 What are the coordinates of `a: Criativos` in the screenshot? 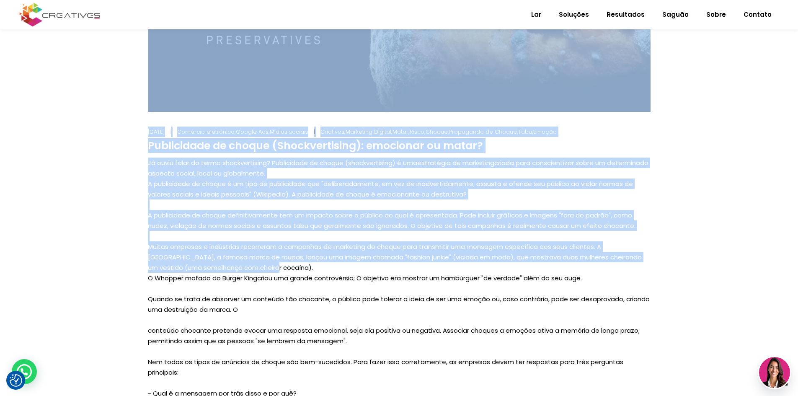 It's located at (332, 131).